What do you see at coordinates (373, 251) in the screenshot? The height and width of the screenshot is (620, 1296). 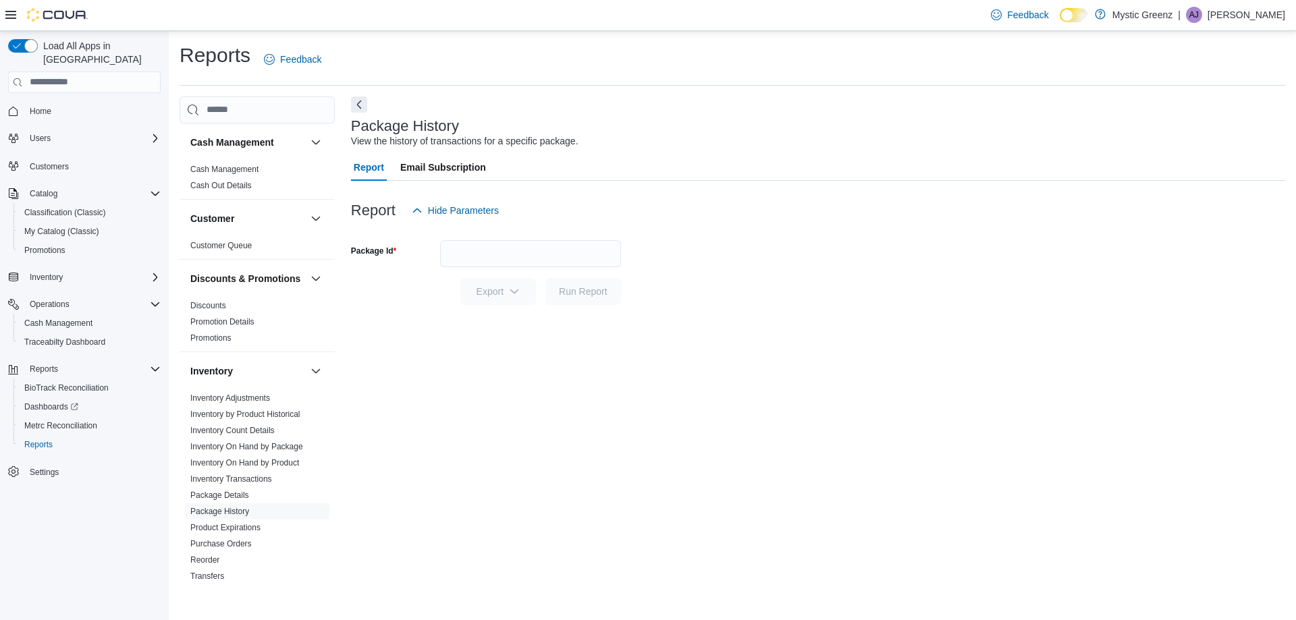 I see `label: Package Id` at bounding box center [373, 251].